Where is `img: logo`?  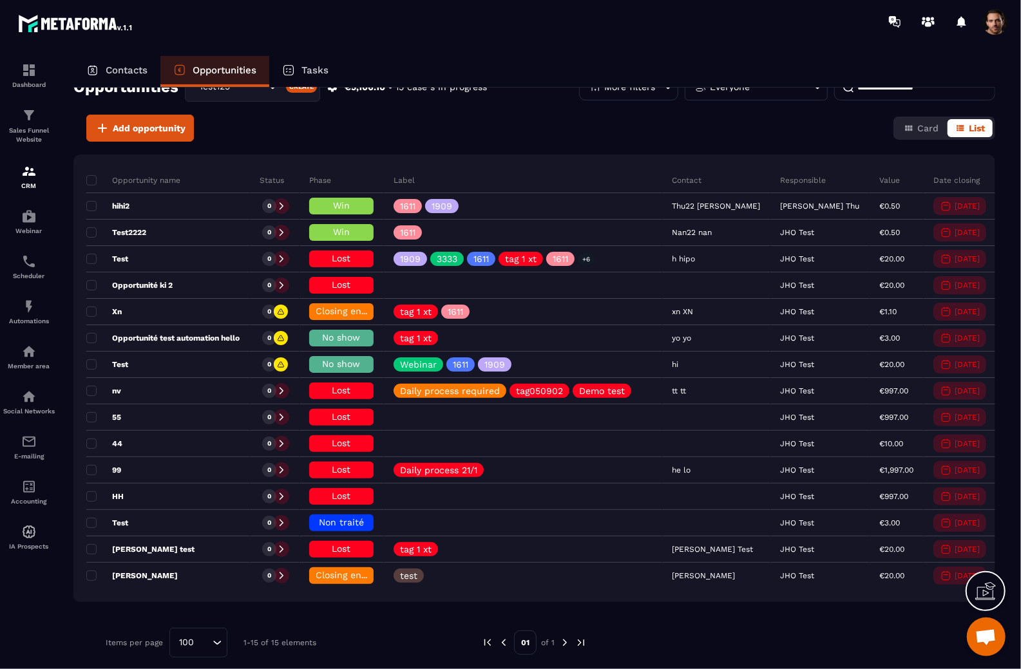
img: logo is located at coordinates (76, 23).